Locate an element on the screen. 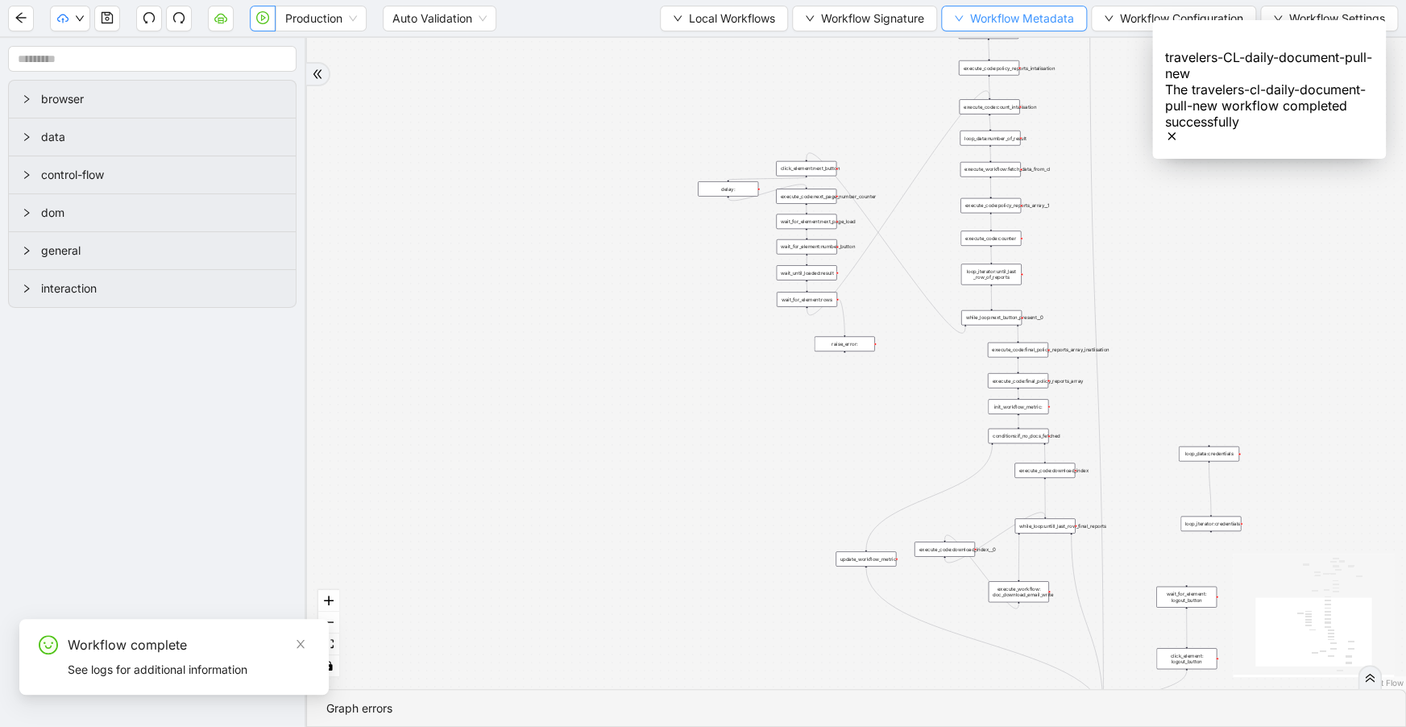 Image resolution: width=1406 pixels, height=727 pixels. div: The travelers-cl-daily-document-pull-new workflow completed successfully is located at coordinates (1269, 106).